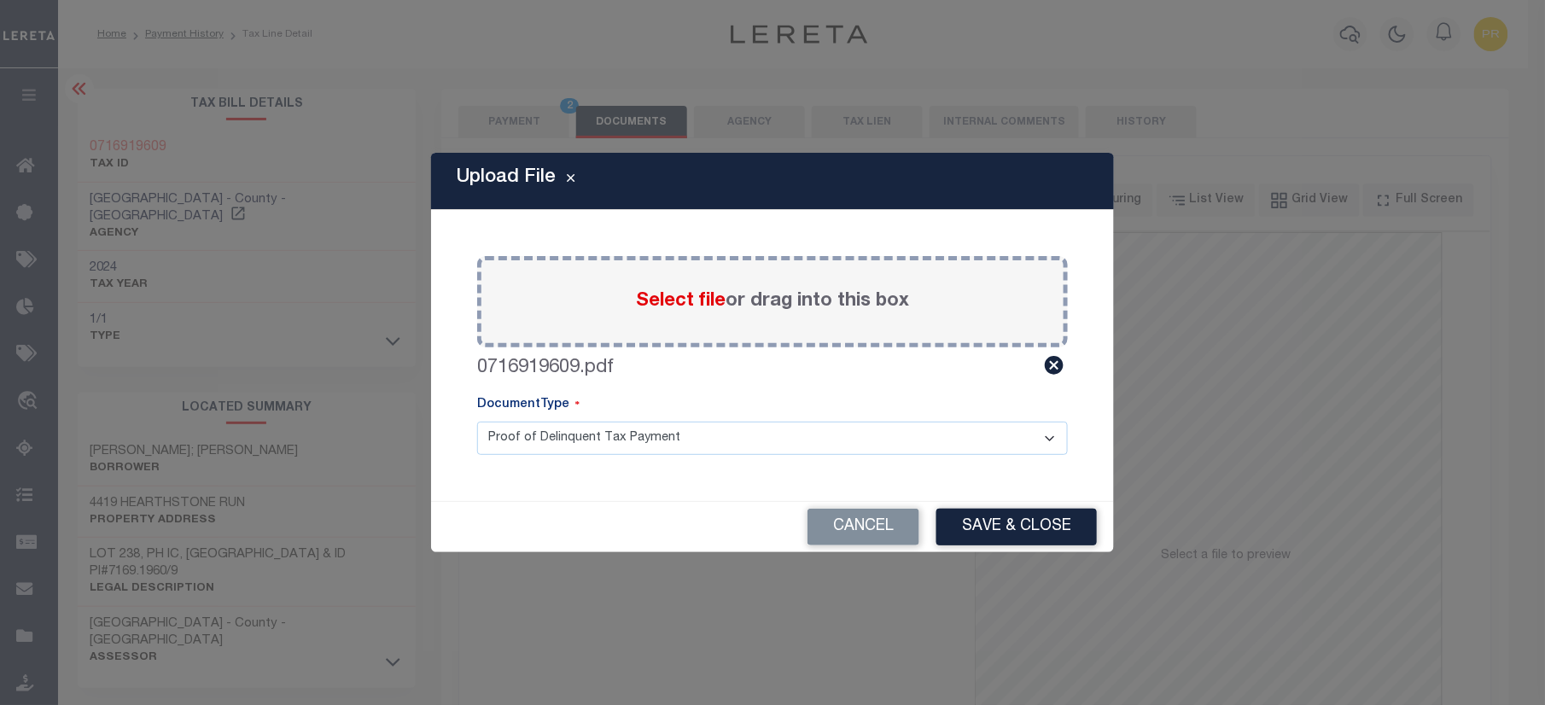  Describe the element at coordinates (570, 181) in the screenshot. I see `button: Close` at that location.